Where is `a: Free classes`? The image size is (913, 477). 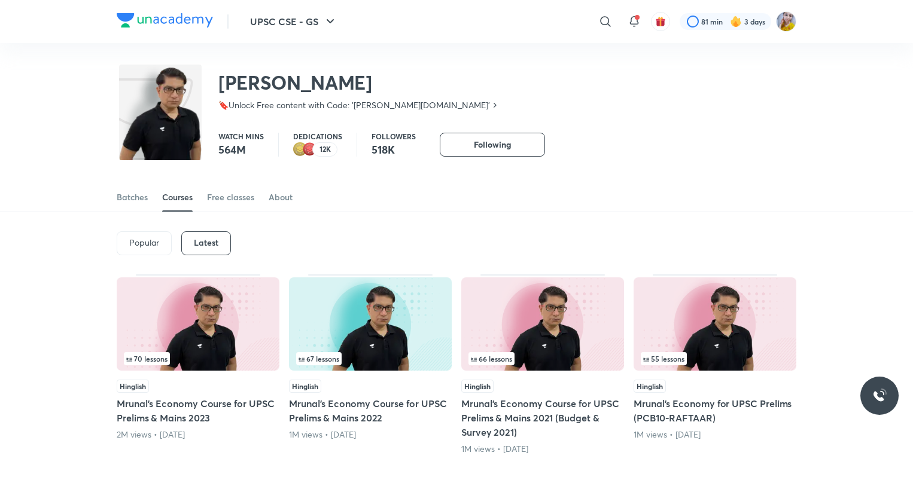 a: Free classes is located at coordinates (230, 197).